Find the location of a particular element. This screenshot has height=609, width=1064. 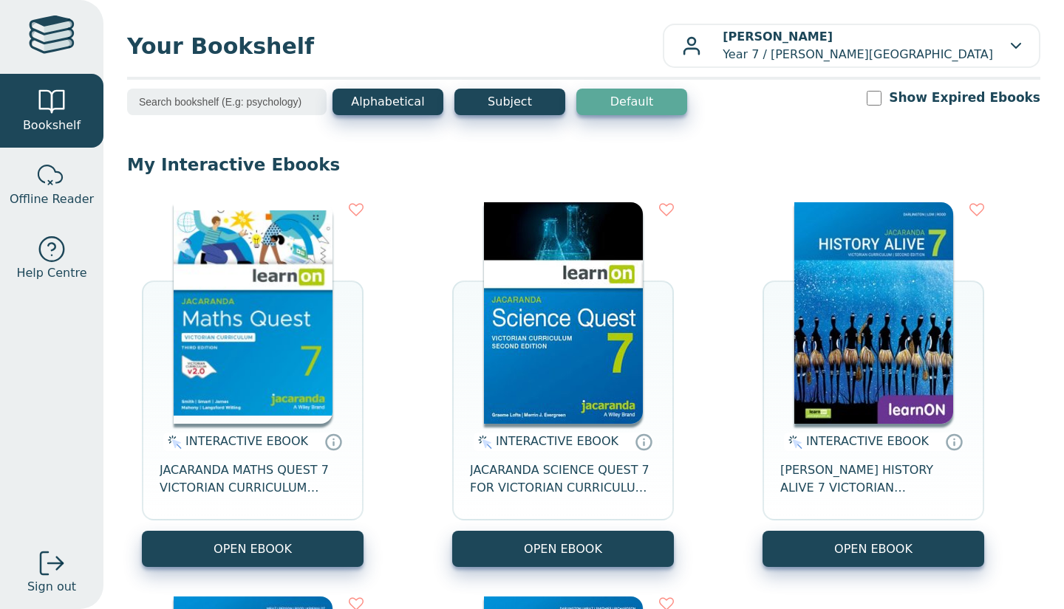

button: Alphabetical is located at coordinates (388, 102).